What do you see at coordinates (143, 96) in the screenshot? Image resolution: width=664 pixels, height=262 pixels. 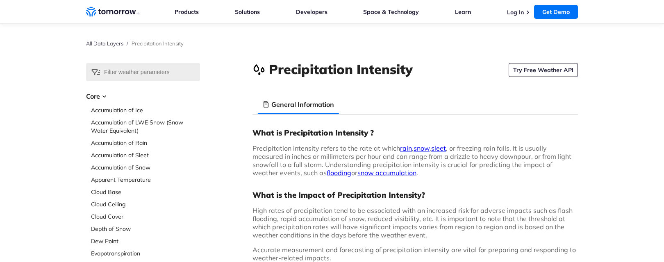 I see `h3: Core` at bounding box center [143, 96].